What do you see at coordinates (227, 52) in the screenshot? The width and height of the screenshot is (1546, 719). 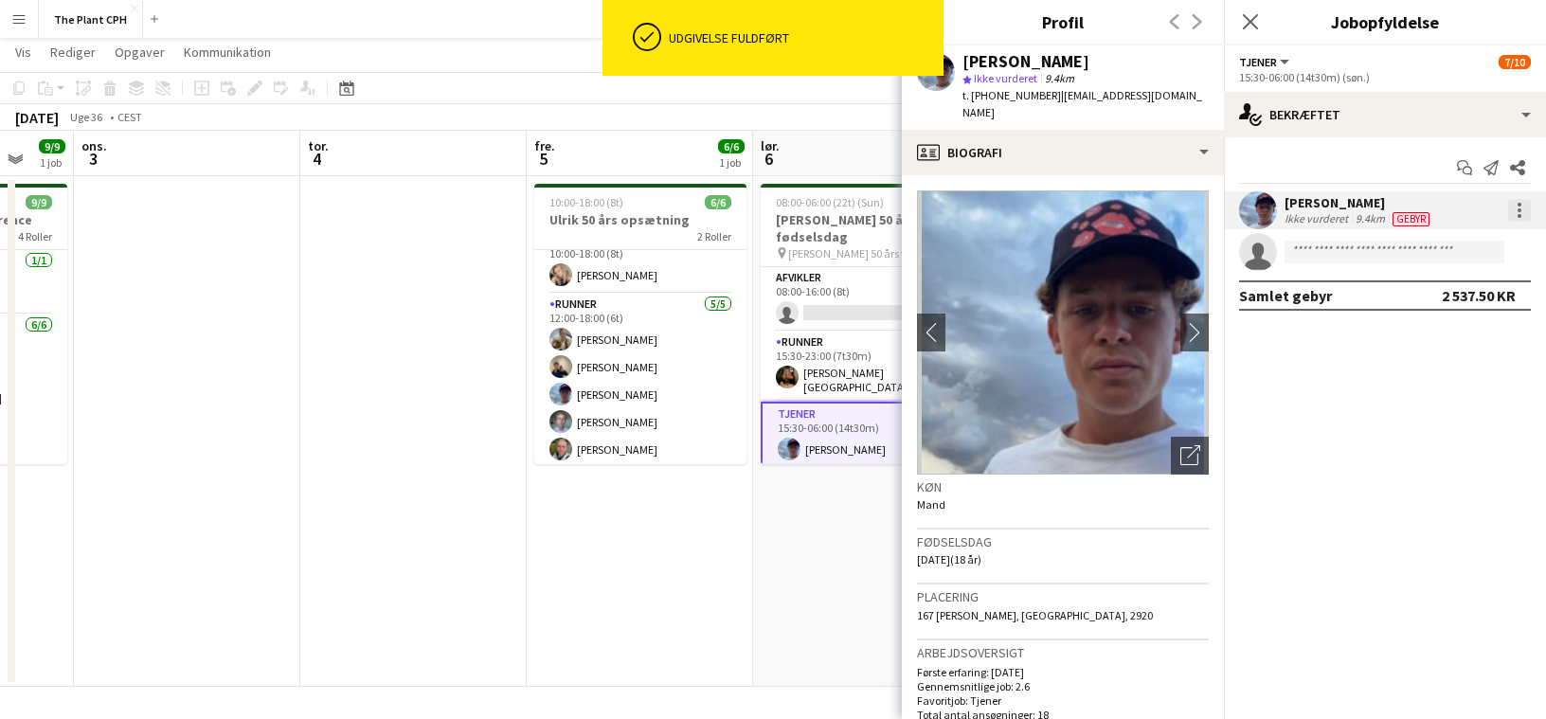 I see `span: Kommunikation` at bounding box center [227, 52].